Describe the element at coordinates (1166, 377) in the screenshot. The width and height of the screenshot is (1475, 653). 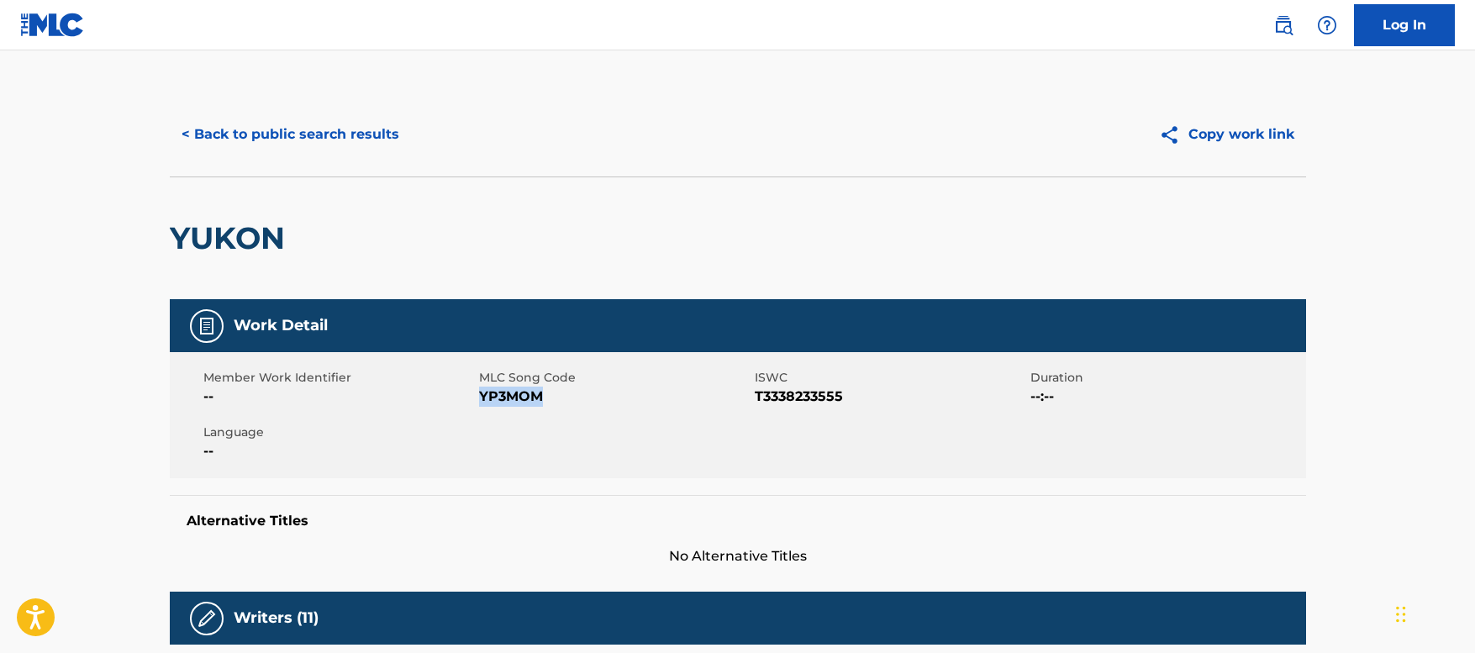
I see `span: Duration` at that location.